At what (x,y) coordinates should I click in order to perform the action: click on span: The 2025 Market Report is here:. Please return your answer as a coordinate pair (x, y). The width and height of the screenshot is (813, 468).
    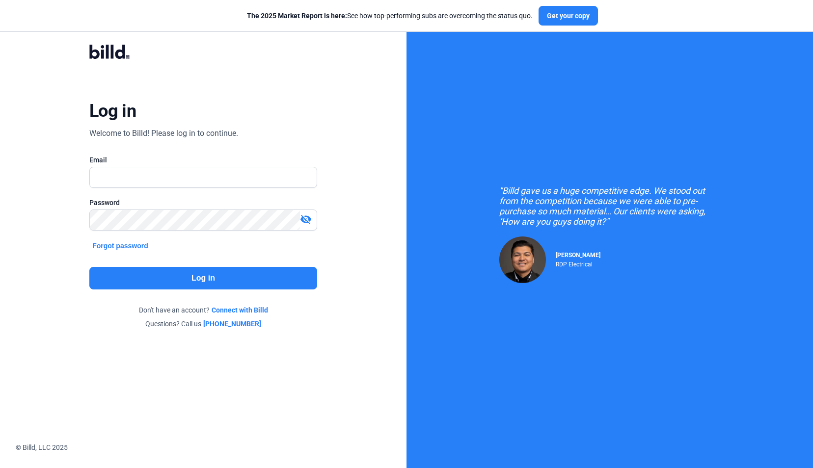
    Looking at the image, I should click on (297, 16).